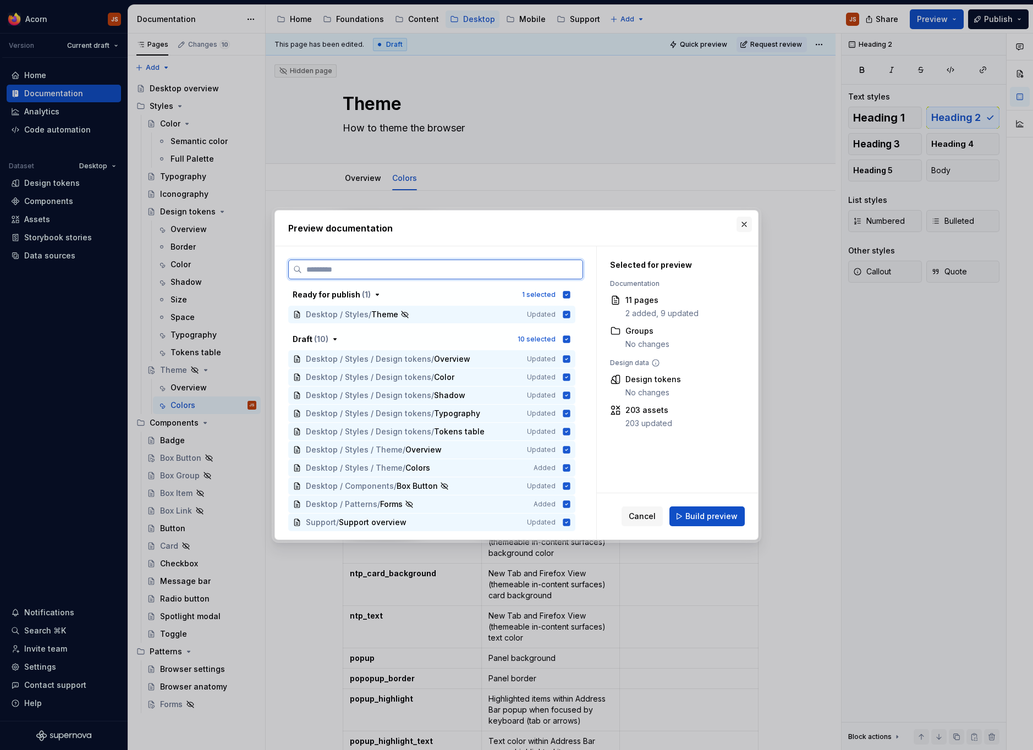 The height and width of the screenshot is (750, 1033). Describe the element at coordinates (321, 339) in the screenshot. I see `span: ( 10 )` at that location.